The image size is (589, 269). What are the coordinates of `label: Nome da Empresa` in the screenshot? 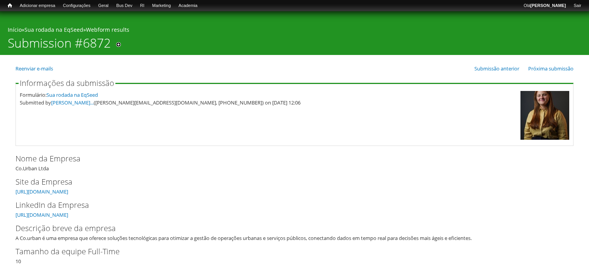 It's located at (288, 159).